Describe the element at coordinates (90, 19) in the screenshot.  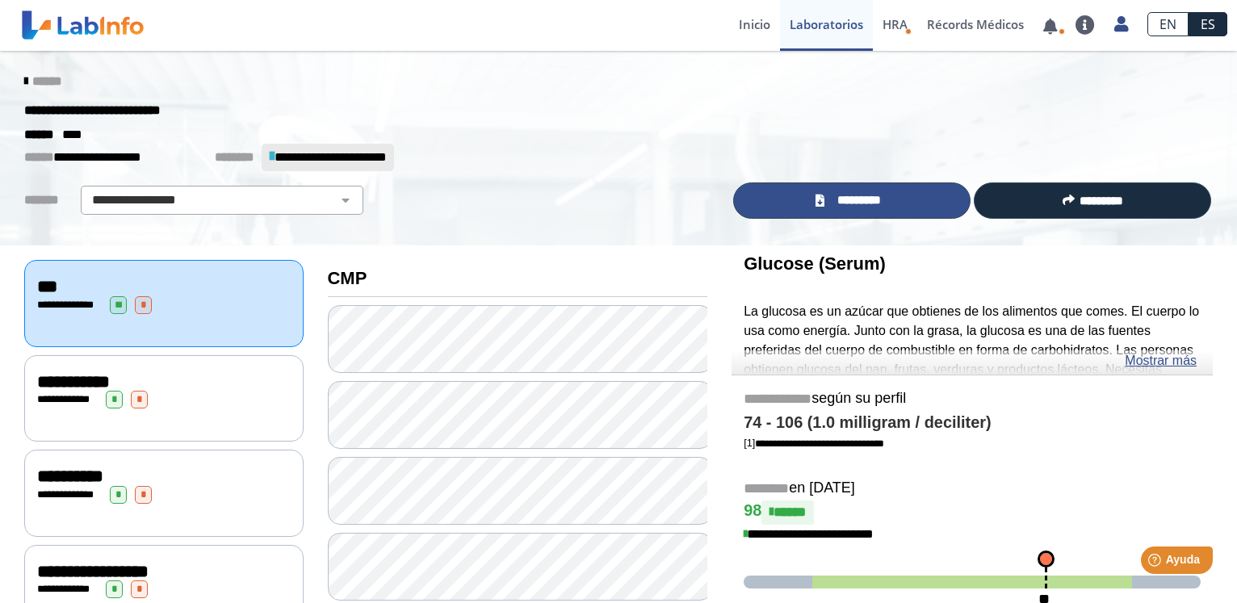
I see `span: Ayuda` at that location.